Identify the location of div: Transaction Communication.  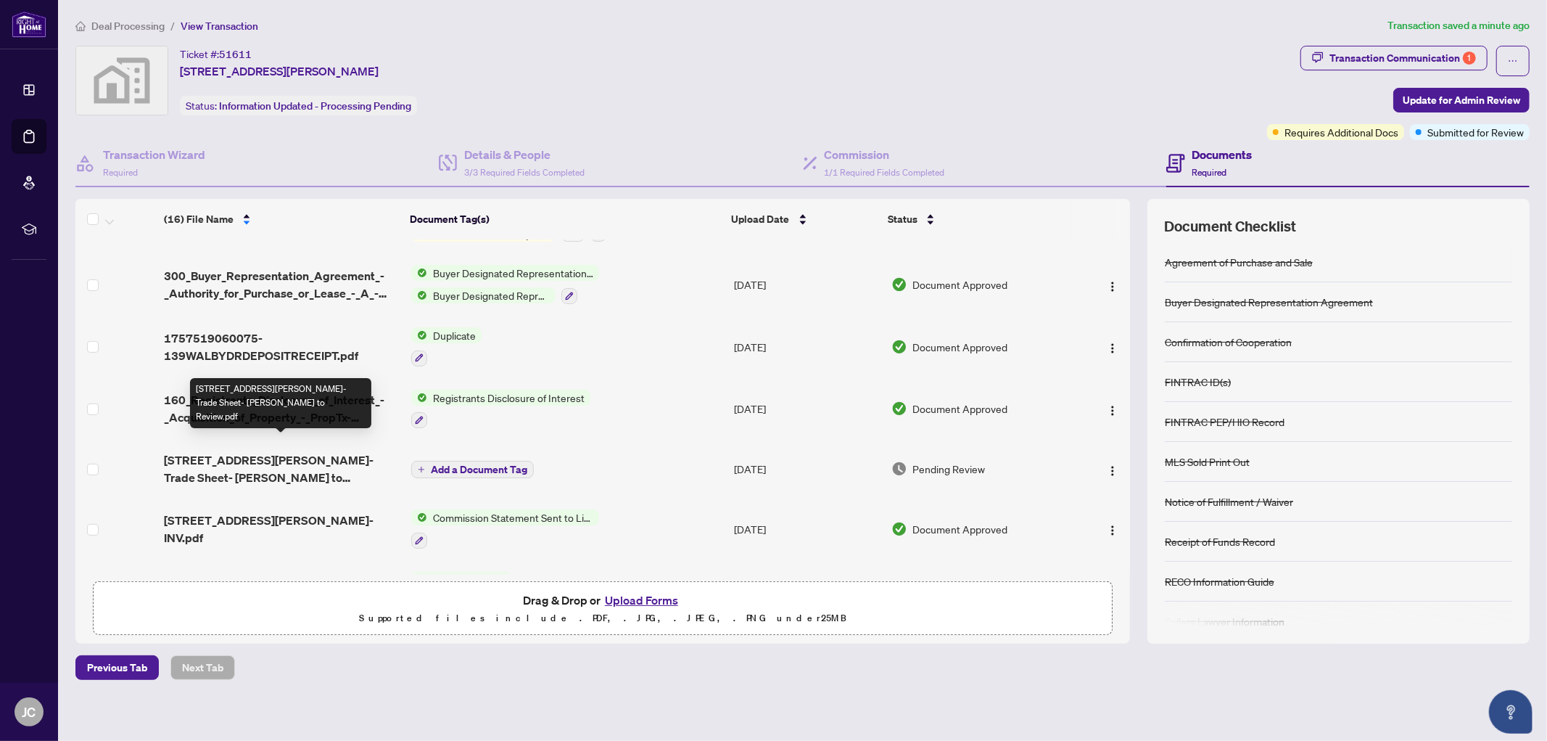
(1403, 58).